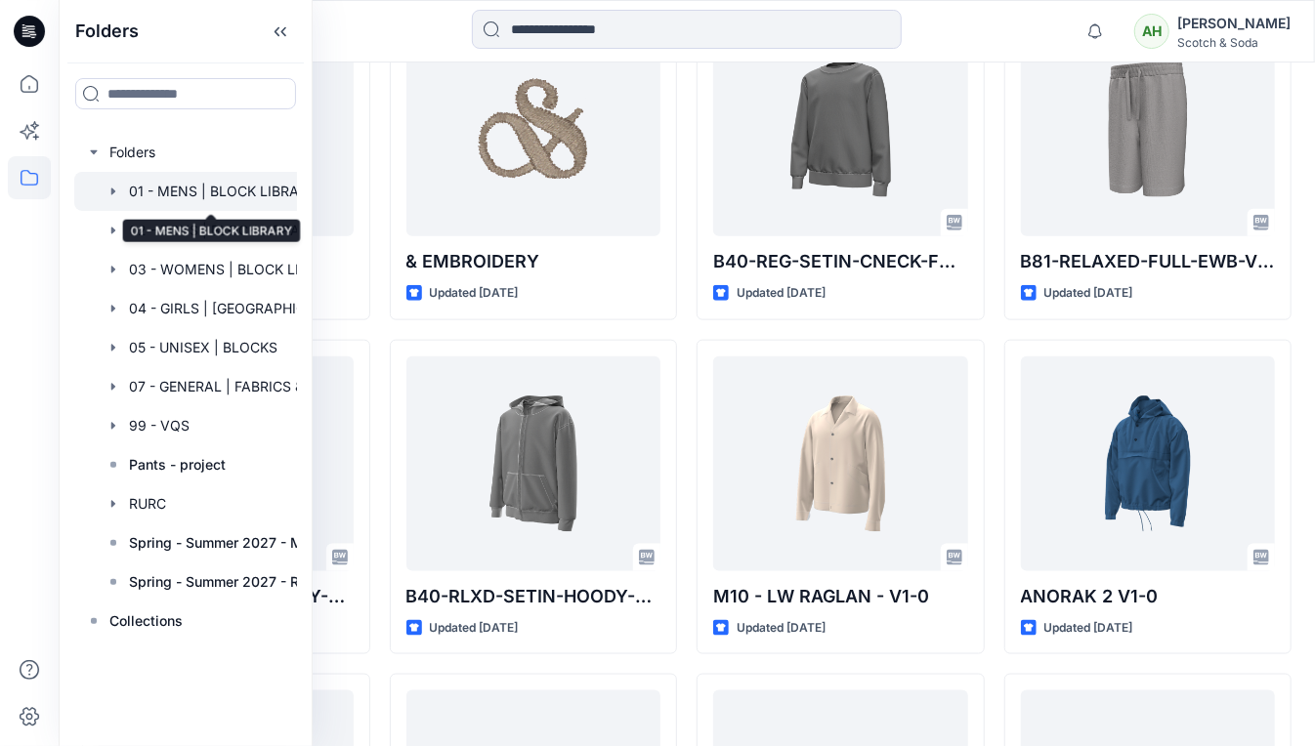 The height and width of the screenshot is (746, 1315). I want to click on p: B40-REG-SETIN-CNECK-FG-V2-0, so click(840, 262).